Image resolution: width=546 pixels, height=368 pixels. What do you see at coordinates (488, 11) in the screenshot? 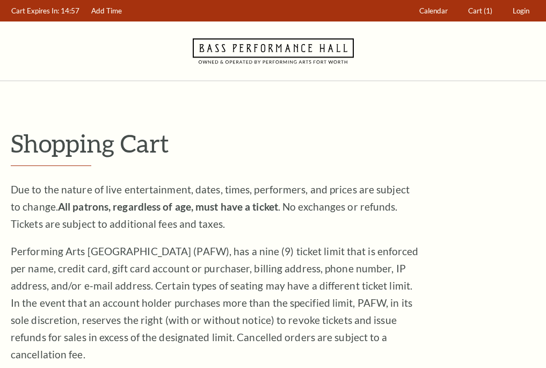
I see `span: (1)` at bounding box center [488, 11].